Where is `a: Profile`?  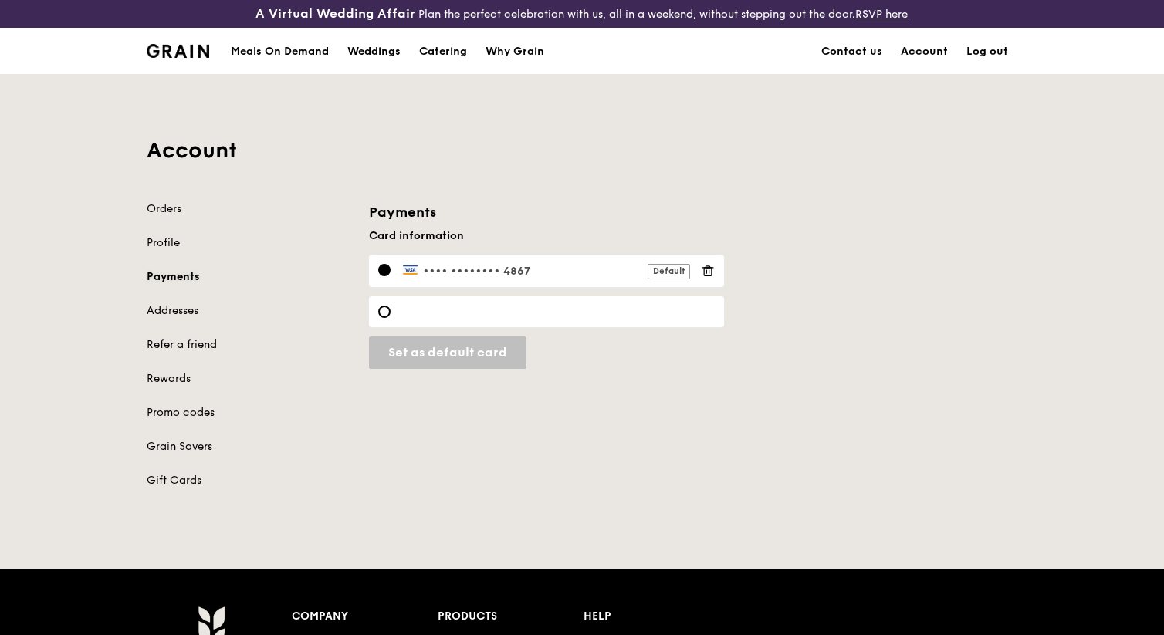
a: Profile is located at coordinates (249, 243).